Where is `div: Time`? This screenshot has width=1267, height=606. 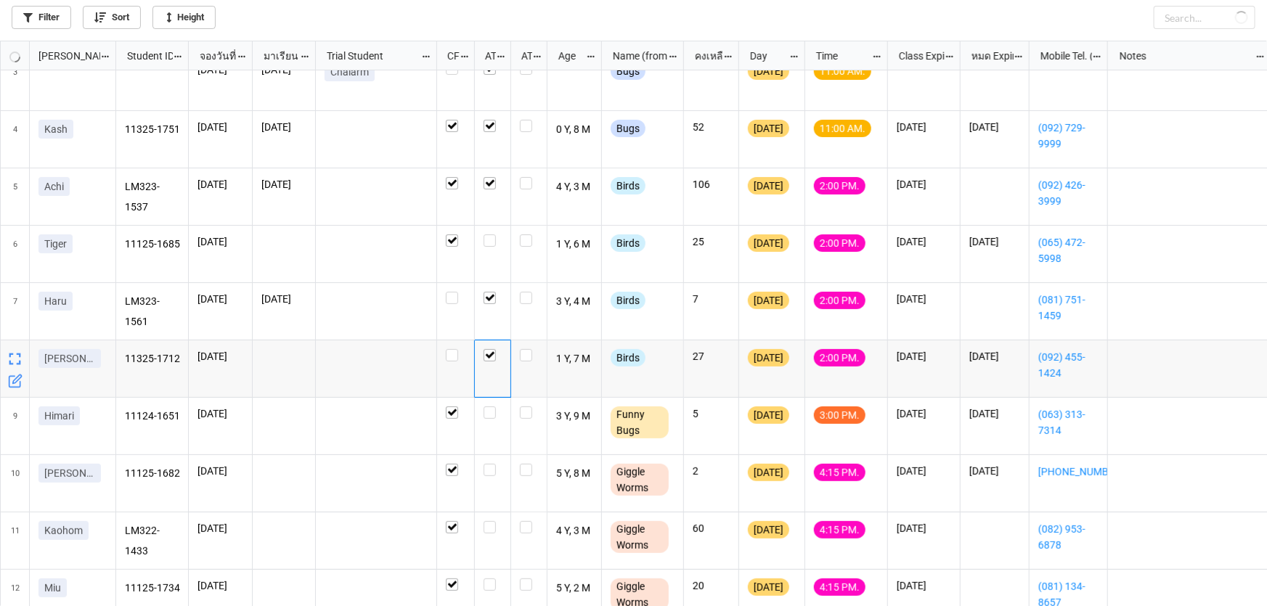 div: Time is located at coordinates (840, 56).